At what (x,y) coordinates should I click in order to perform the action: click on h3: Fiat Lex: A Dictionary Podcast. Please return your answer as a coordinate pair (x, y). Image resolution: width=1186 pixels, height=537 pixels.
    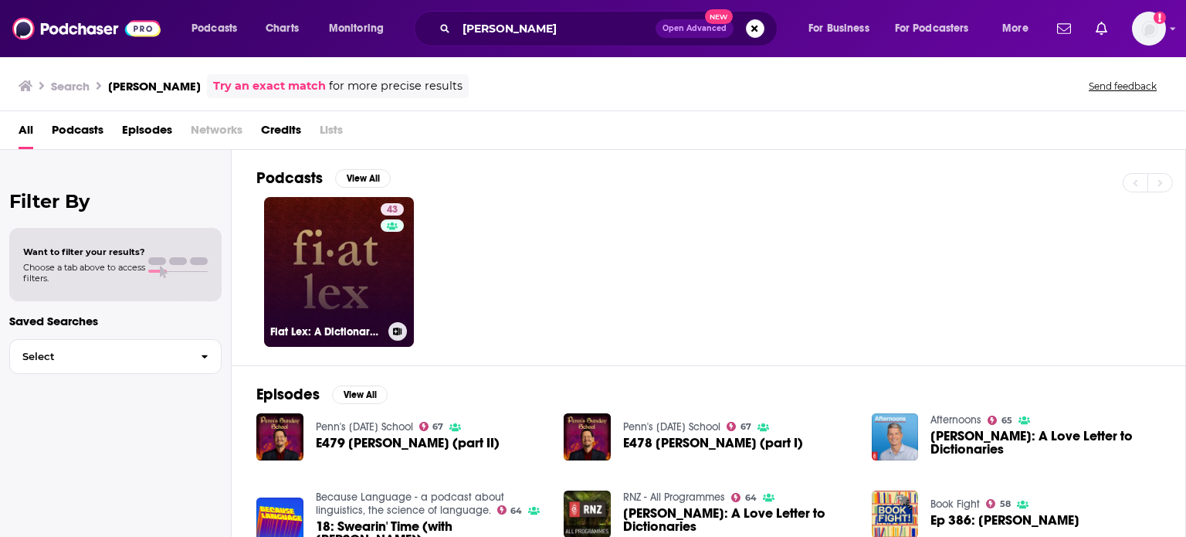
    Looking at the image, I should click on (326, 331).